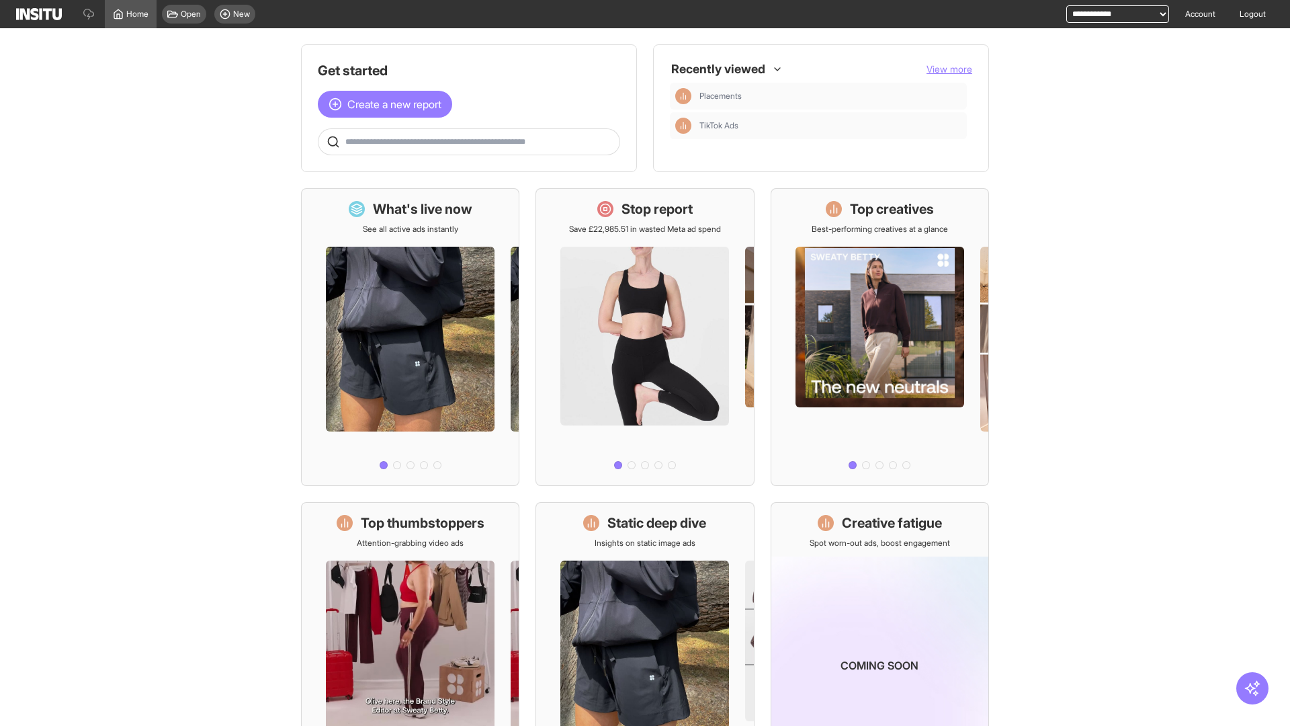  Describe the element at coordinates (137, 14) in the screenshot. I see `span: Home` at that location.